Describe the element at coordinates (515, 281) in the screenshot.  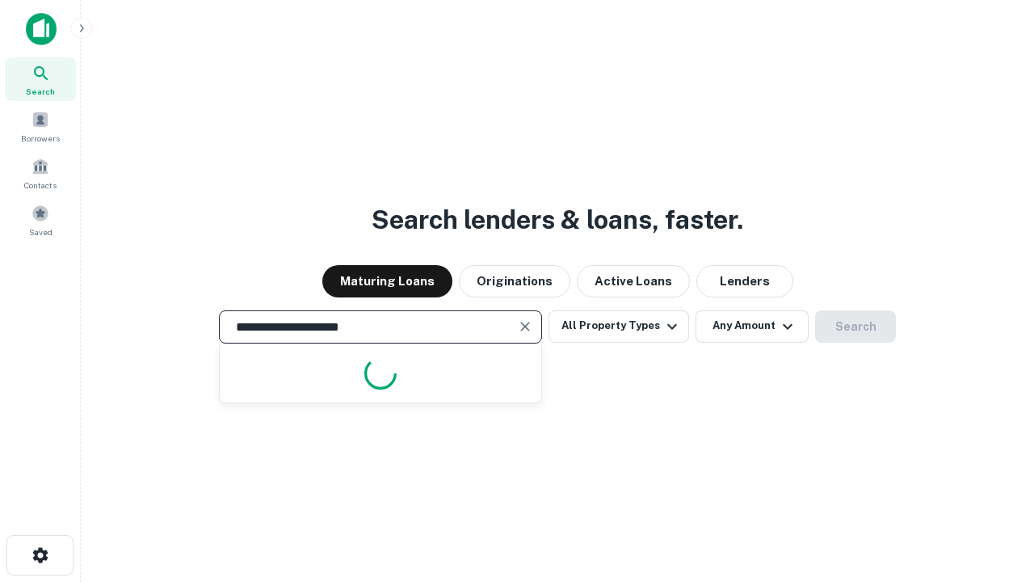
I see `button: Originations` at that location.